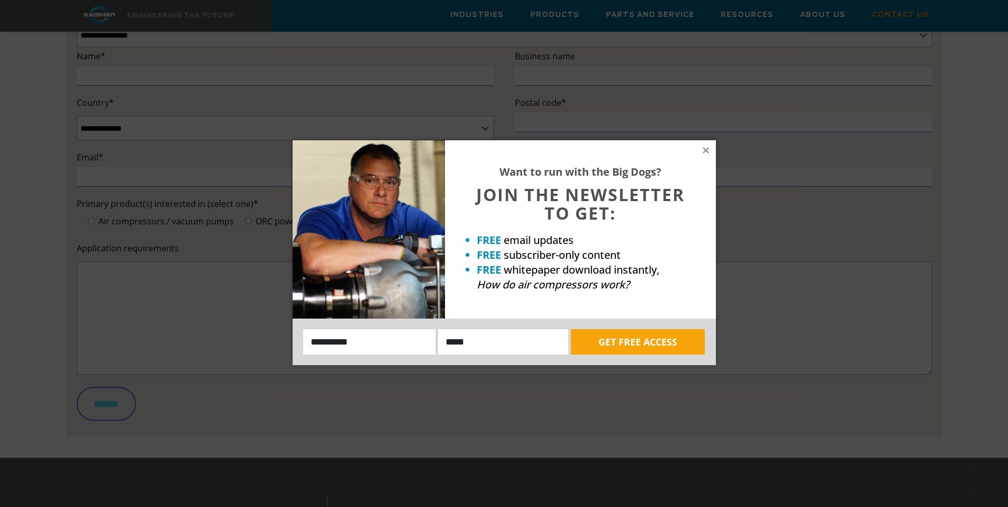 The height and width of the screenshot is (507, 1008). Describe the element at coordinates (581, 171) in the screenshot. I see `strong: Want to run with the Big Dogs?` at that location.